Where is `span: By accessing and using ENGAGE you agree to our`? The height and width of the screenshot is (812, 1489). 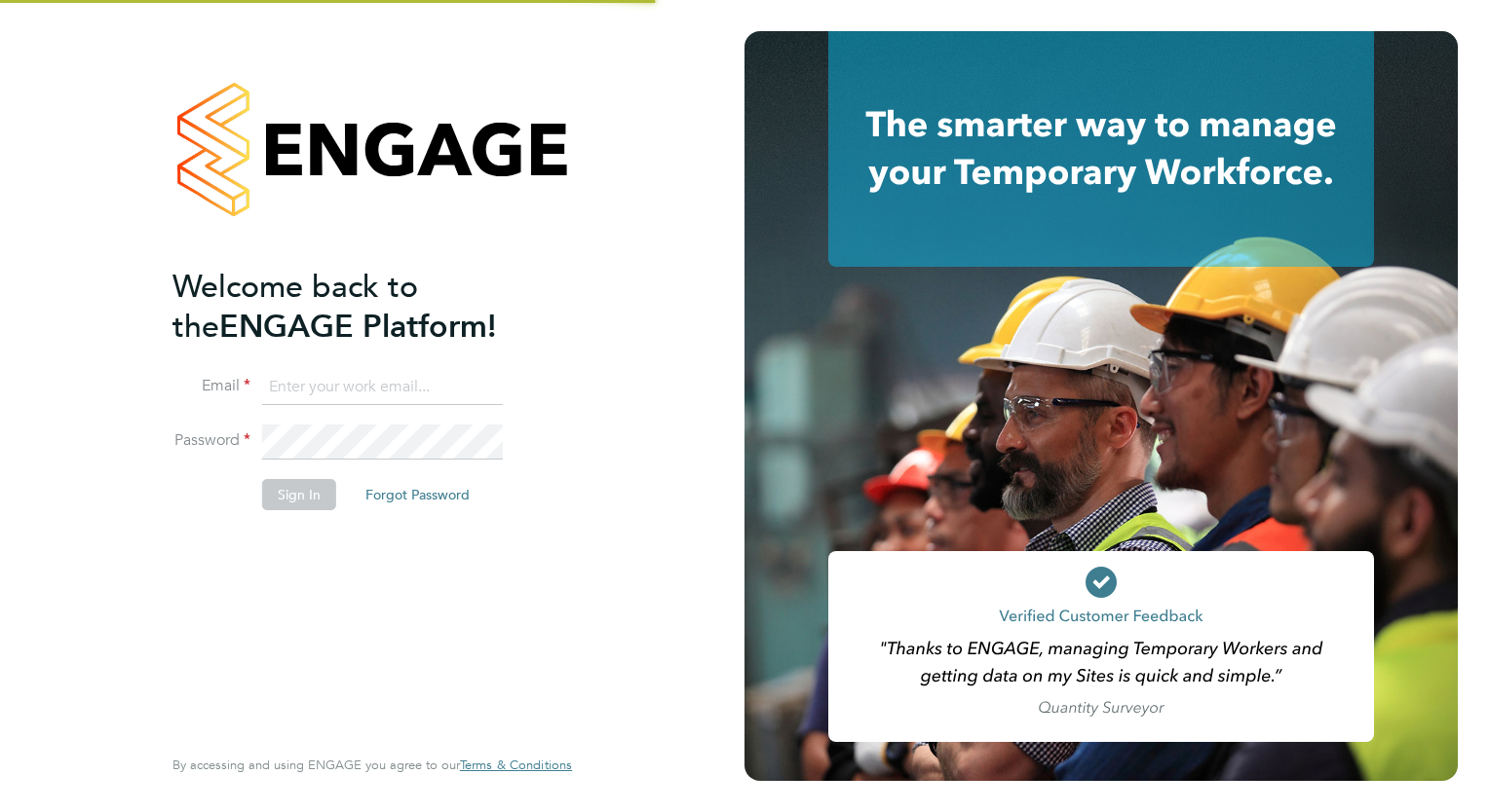 span: By accessing and using ENGAGE you agree to our is located at coordinates (372, 765).